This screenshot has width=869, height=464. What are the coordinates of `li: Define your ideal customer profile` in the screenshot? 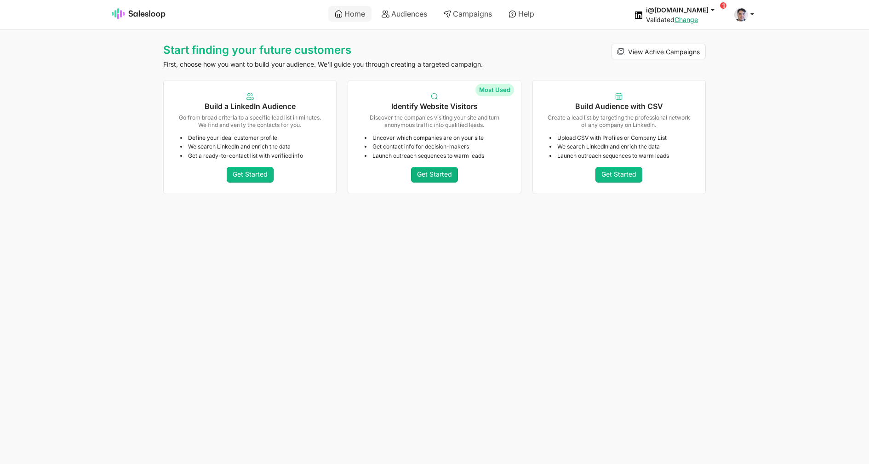 It's located at (252, 138).